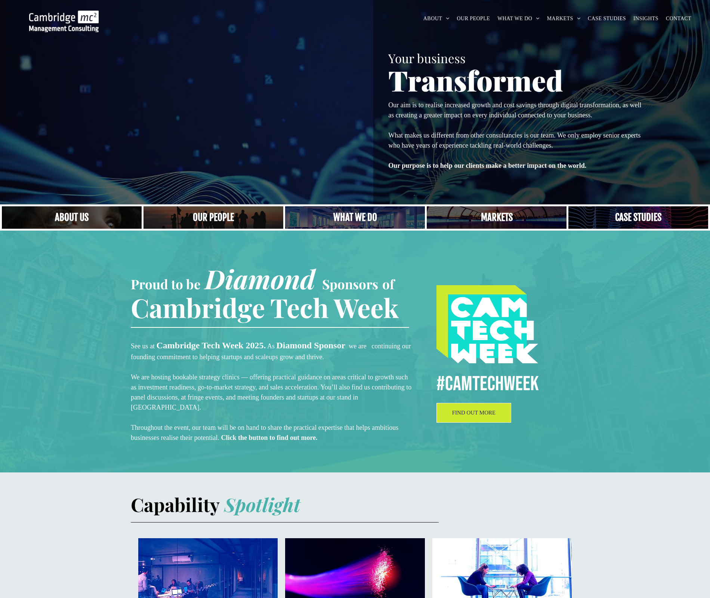  What do you see at coordinates (488, 384) in the screenshot?
I see `span: #CamTECHWEEK` at bounding box center [488, 384].